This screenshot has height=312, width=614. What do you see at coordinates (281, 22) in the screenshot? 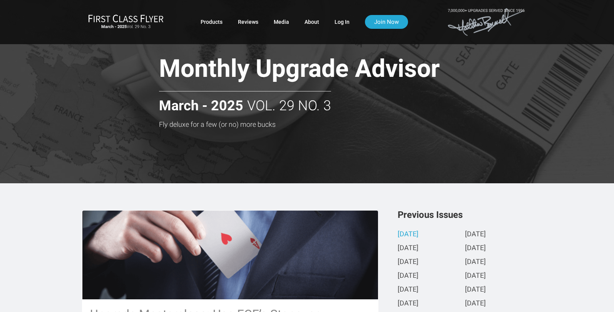
I see `a: Media` at bounding box center [281, 22].